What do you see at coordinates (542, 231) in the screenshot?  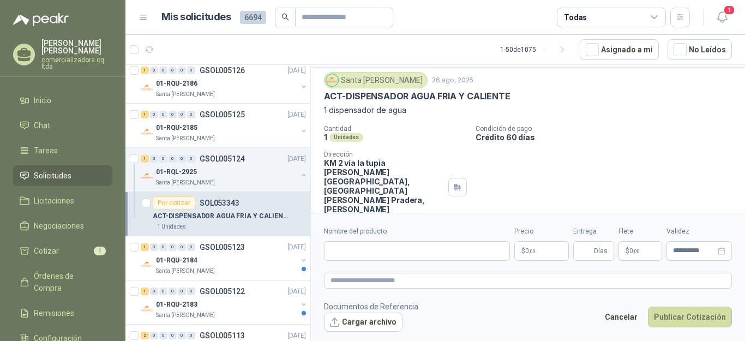 I see `label: Precio` at bounding box center [542, 231].